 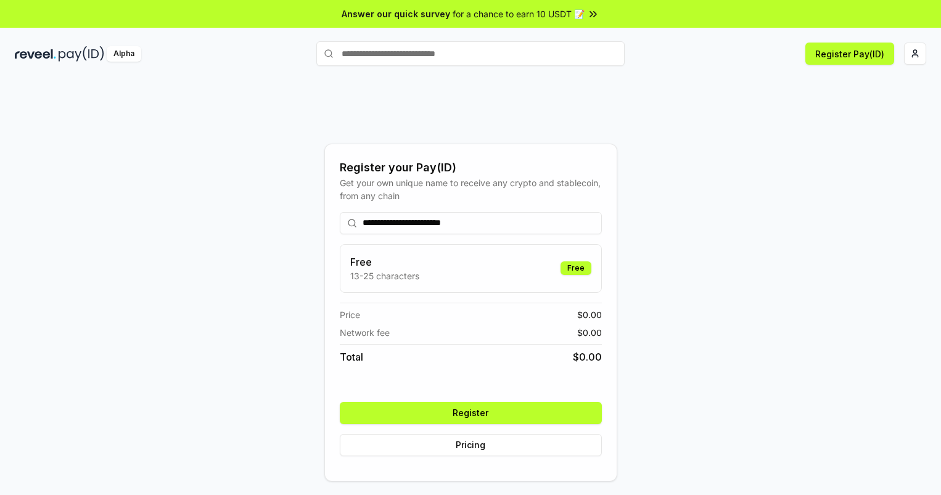 I want to click on div: Register your Pay(ID), so click(x=470, y=168).